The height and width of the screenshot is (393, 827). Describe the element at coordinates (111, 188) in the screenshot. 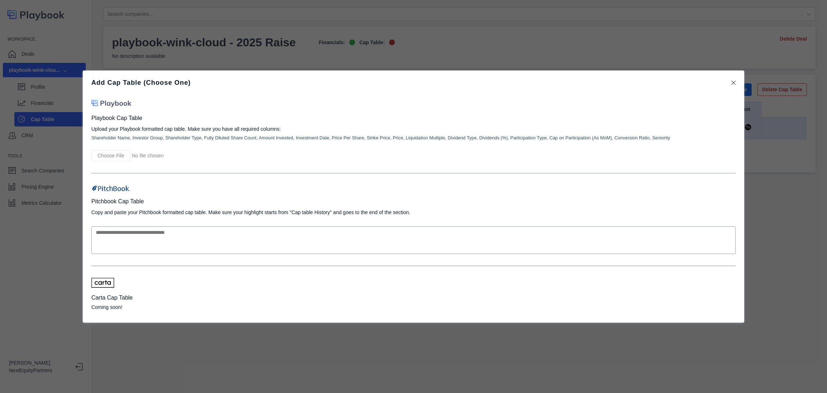

I see `img: pitchbook-logo` at that location.